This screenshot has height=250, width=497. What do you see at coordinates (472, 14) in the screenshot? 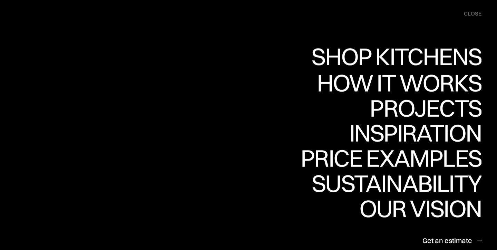
I see `div: close` at bounding box center [472, 14].